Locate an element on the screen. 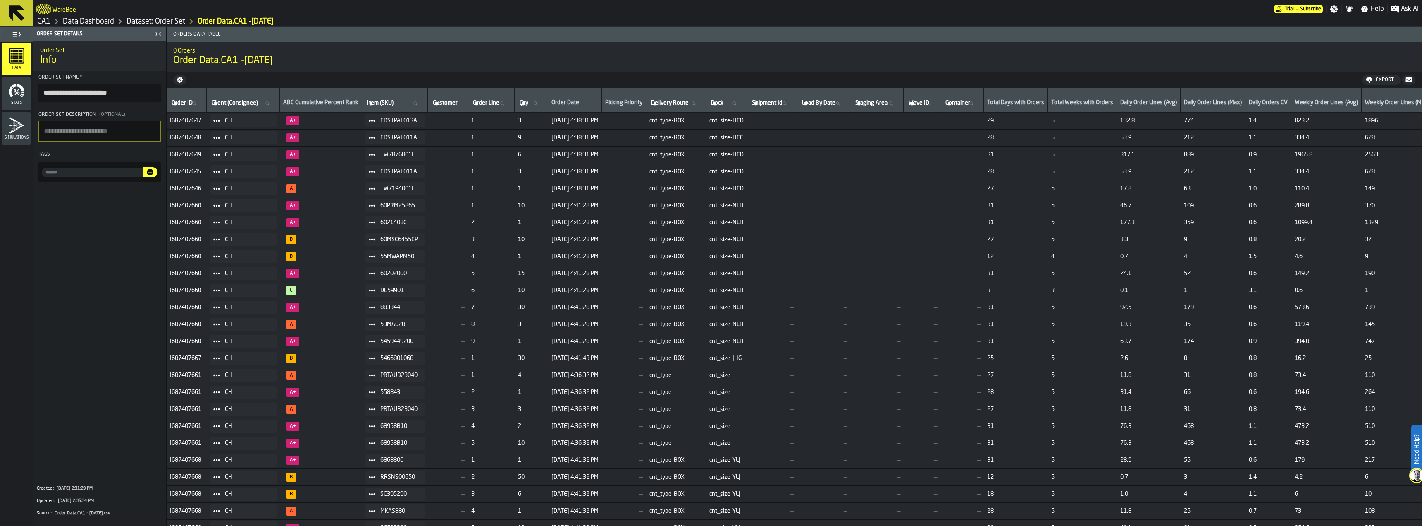 The image size is (1422, 526). span: 12 is located at coordinates (1016, 256).